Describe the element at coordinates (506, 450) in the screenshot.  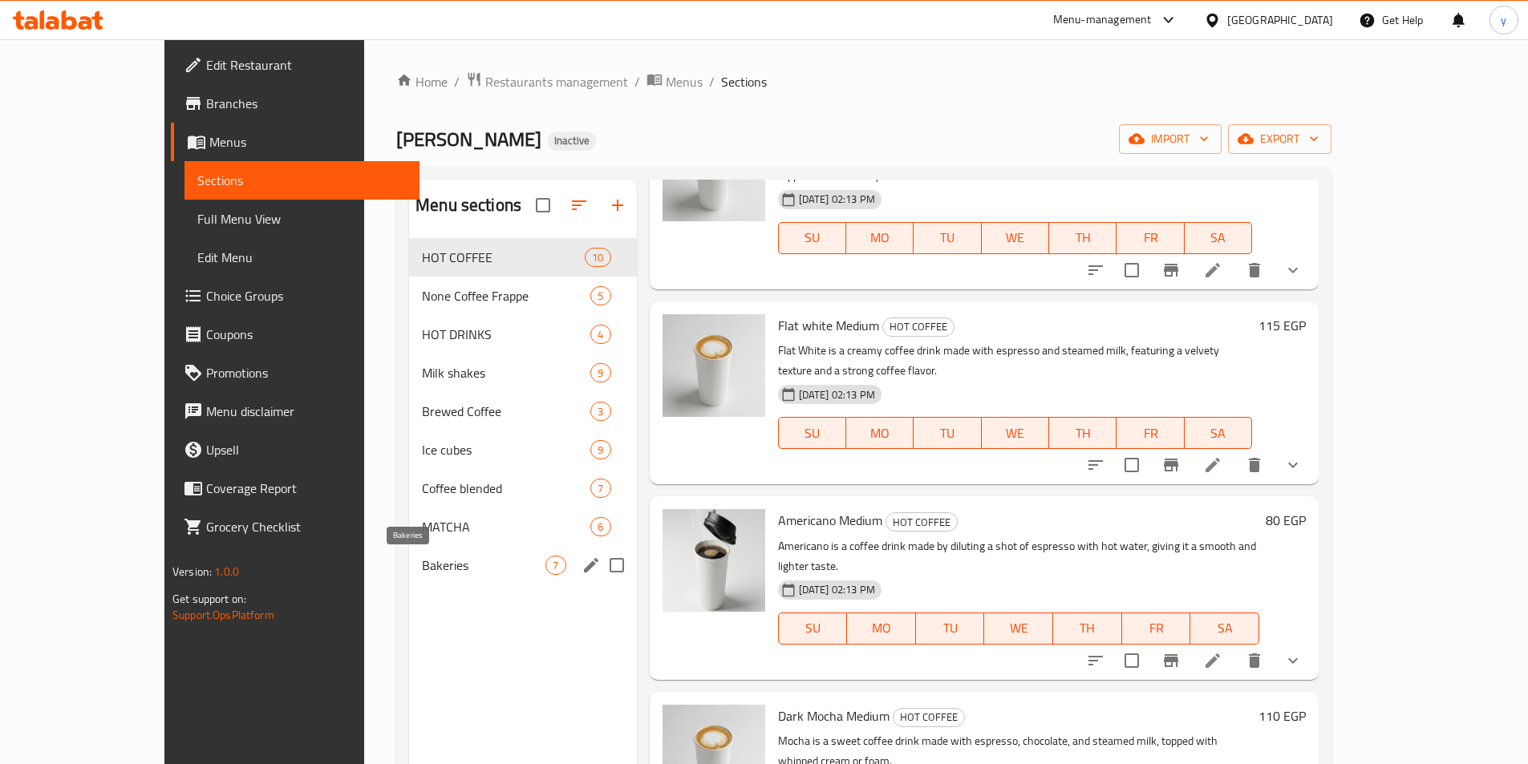
I see `span: Ice cubes` at that location.